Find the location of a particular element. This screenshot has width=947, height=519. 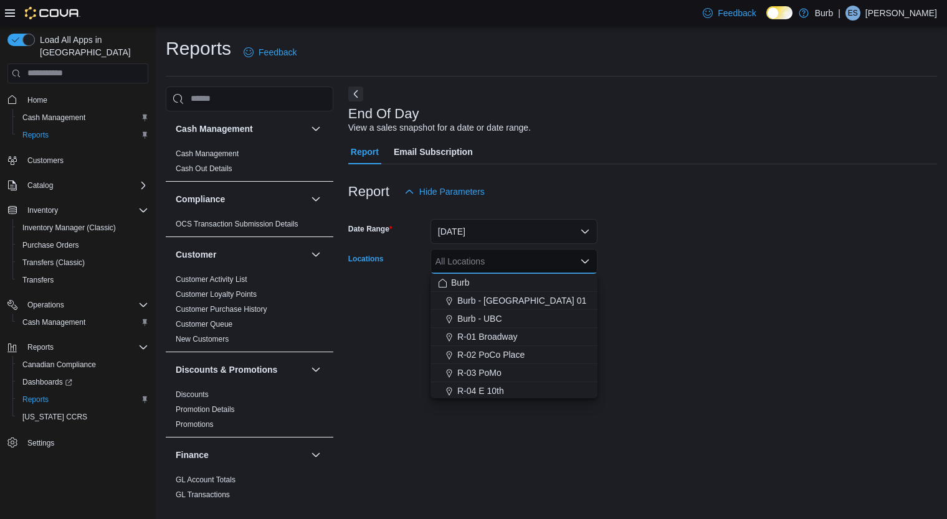

span: R-04 E 10th is located at coordinates (480, 391).